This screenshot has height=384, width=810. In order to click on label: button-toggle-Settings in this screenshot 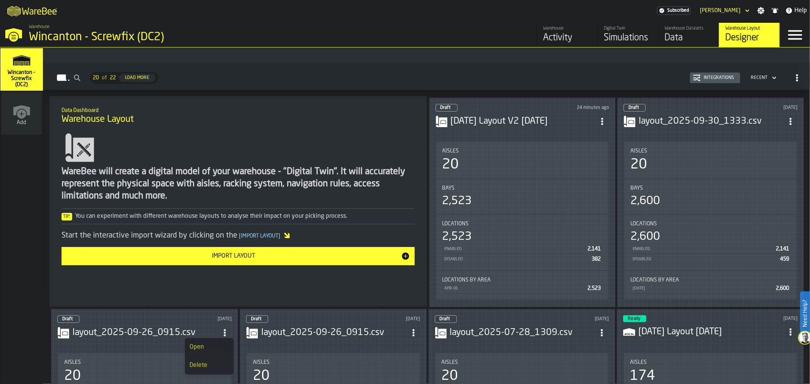, I will do `click(761, 11)`.